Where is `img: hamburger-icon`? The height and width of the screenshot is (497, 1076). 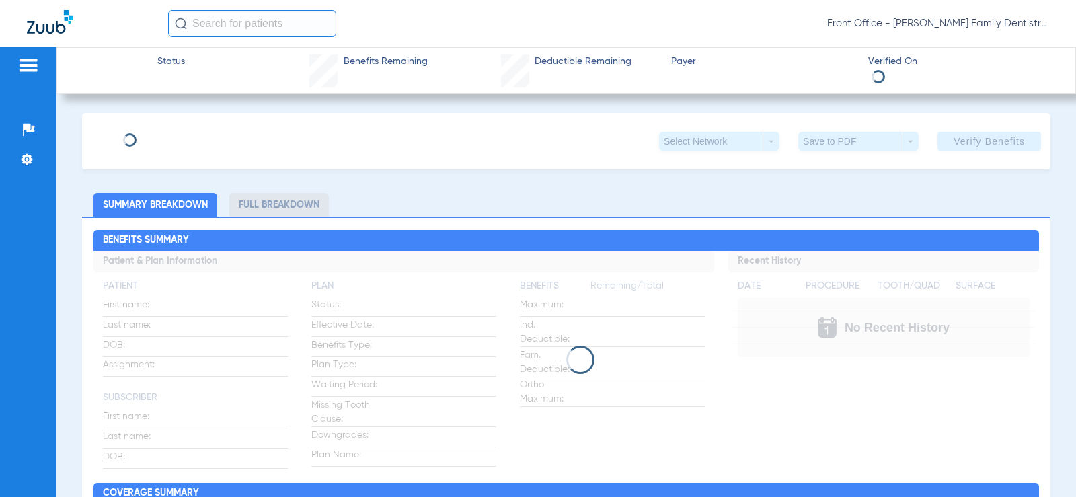
img: hamburger-icon is located at coordinates (28, 65).